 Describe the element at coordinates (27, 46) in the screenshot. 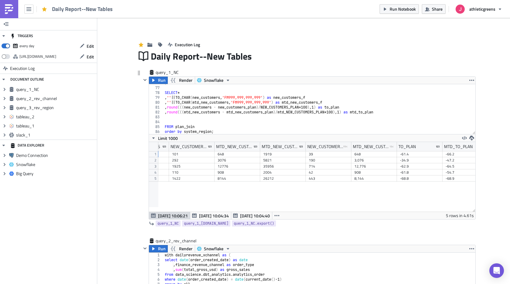

I see `div: every day` at that location.